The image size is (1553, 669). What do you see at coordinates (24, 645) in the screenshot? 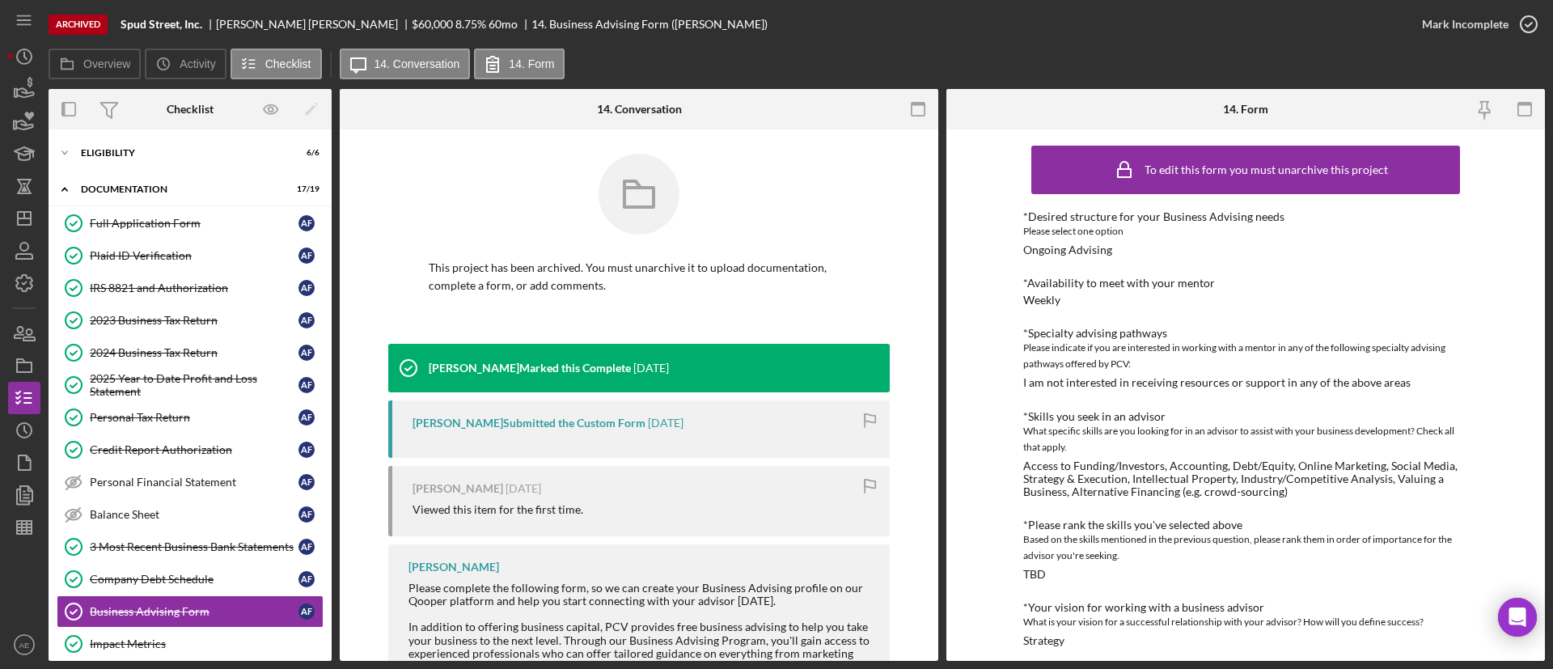
I see `text: AE` at bounding box center [24, 645].